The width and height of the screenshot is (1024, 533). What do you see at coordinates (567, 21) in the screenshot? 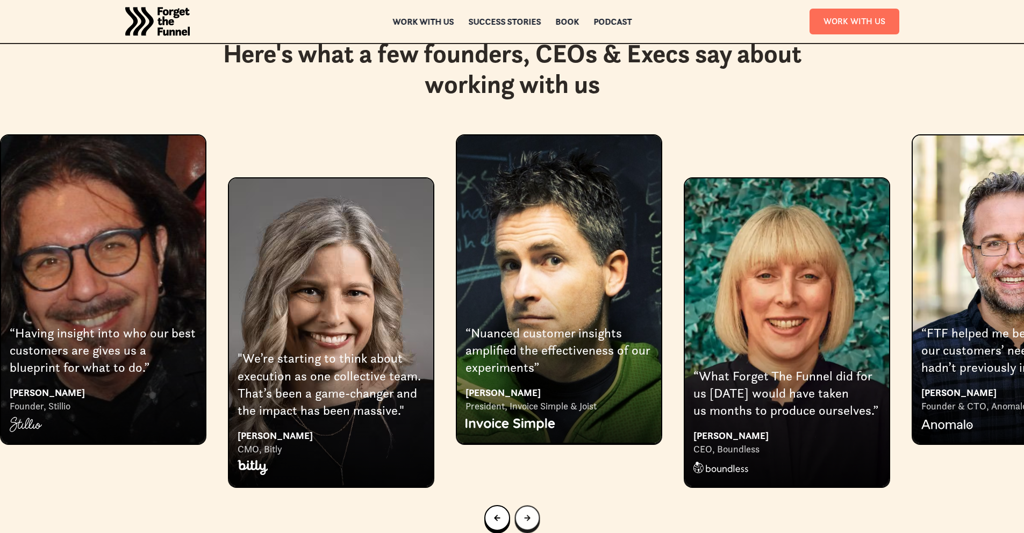
I see `div: Book` at bounding box center [567, 21].